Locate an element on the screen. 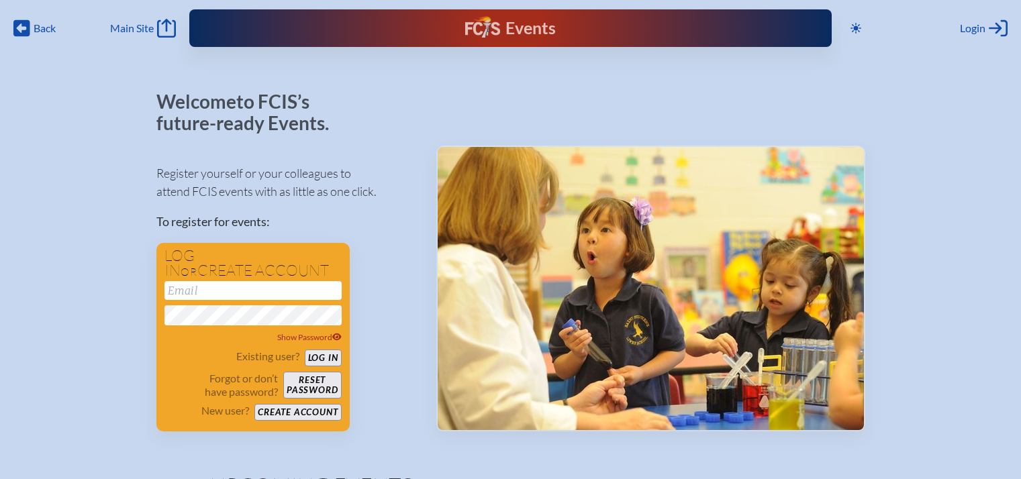 Image resolution: width=1021 pixels, height=479 pixels. p: Welcome to FCIS’s future-ready Events. is located at coordinates (250, 112).